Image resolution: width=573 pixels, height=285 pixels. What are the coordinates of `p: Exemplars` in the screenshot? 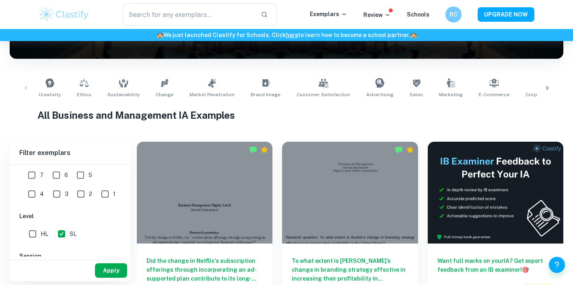 It's located at (329, 14).